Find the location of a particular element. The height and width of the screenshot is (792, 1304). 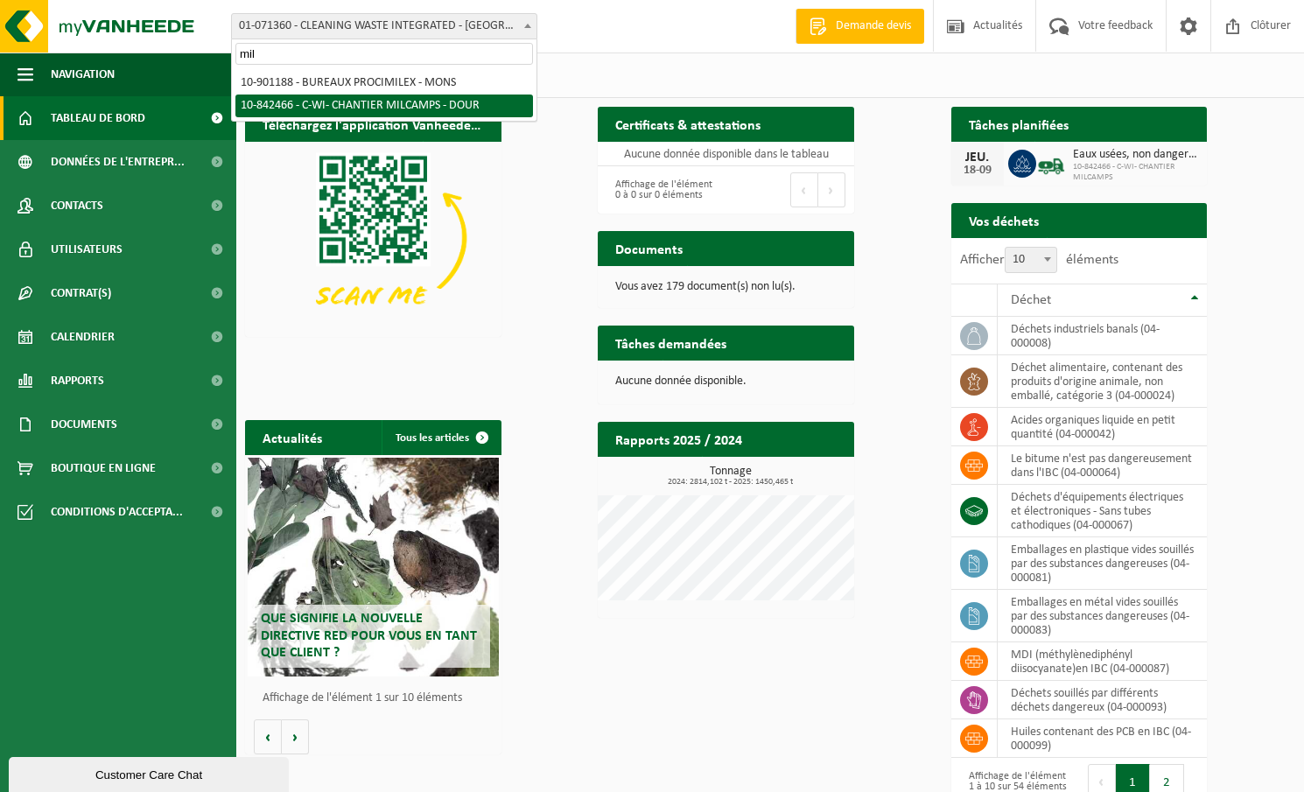

span: 10-842466 - C-WI- CHANTIER MILCAMPS is located at coordinates (1136, 172).